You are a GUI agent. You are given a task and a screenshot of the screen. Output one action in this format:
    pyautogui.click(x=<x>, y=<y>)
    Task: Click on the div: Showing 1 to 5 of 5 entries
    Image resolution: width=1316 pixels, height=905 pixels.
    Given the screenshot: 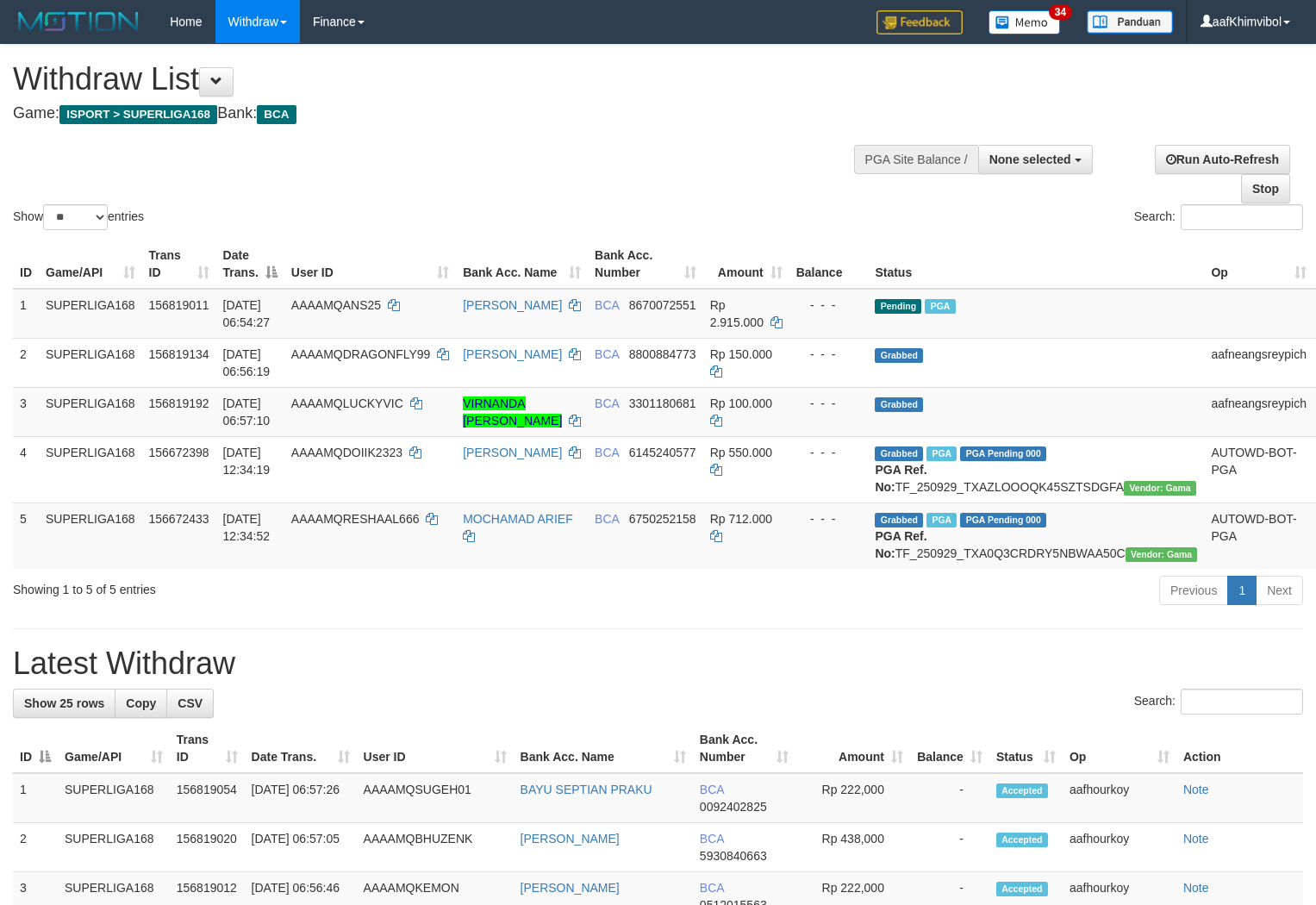 What is the action you would take?
    pyautogui.click(x=274, y=585)
    